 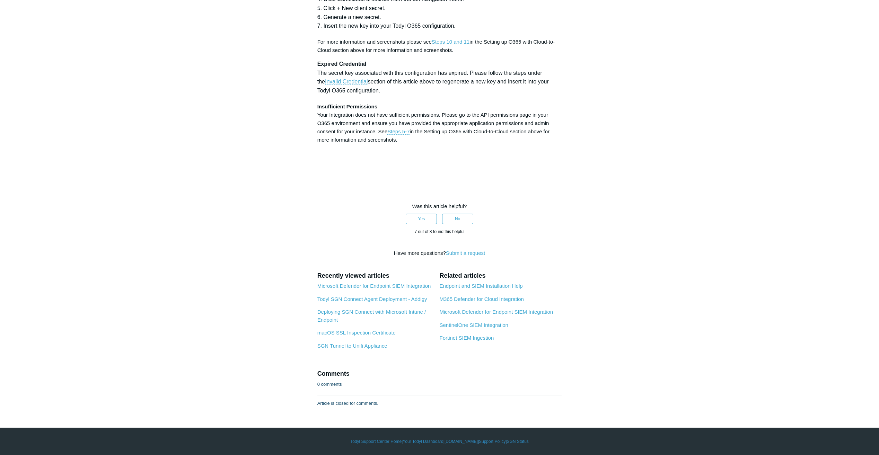 What do you see at coordinates (347, 82) in the screenshot?
I see `a: Invalid Credential` at bounding box center [347, 82].